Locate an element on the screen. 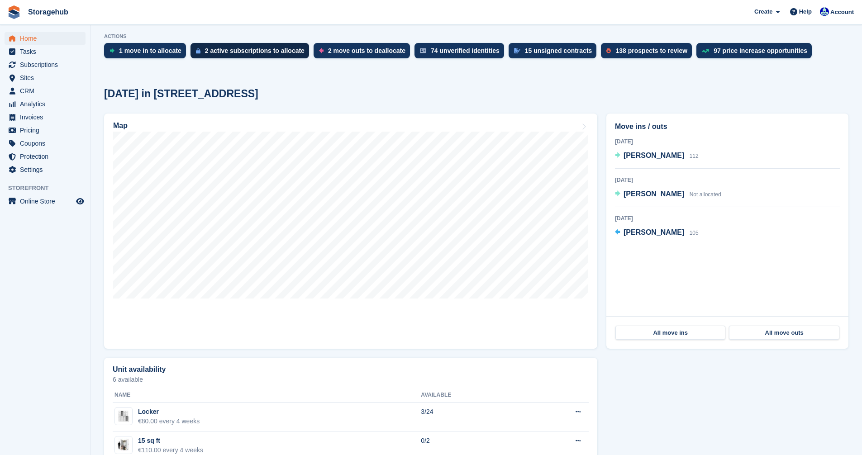 Image resolution: width=862 pixels, height=455 pixels. h2: Move ins / outs is located at coordinates (727, 127).